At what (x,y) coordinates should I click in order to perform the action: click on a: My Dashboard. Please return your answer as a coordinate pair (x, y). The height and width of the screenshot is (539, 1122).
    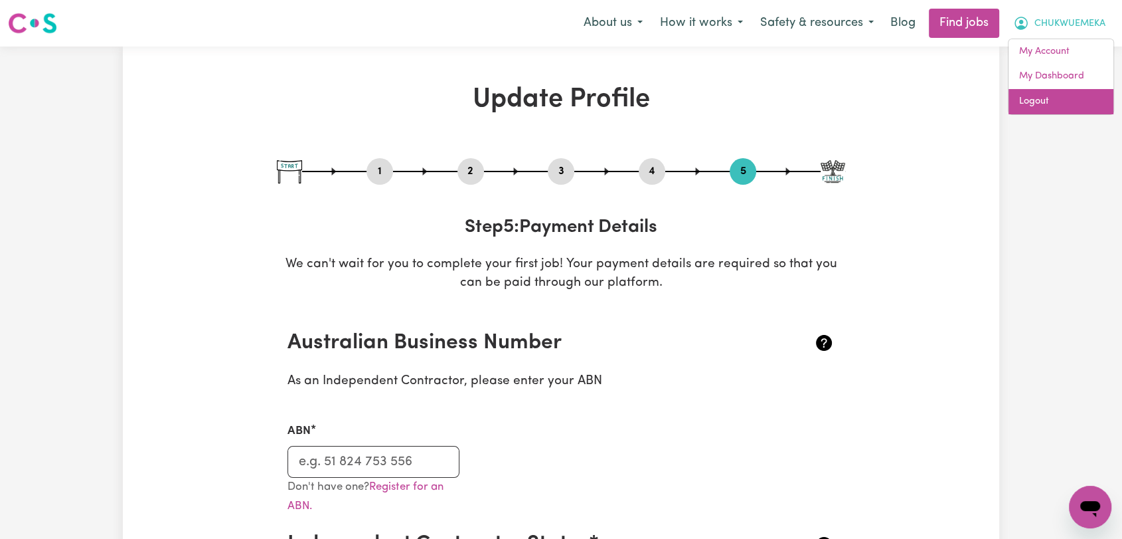
    Looking at the image, I should click on (1061, 76).